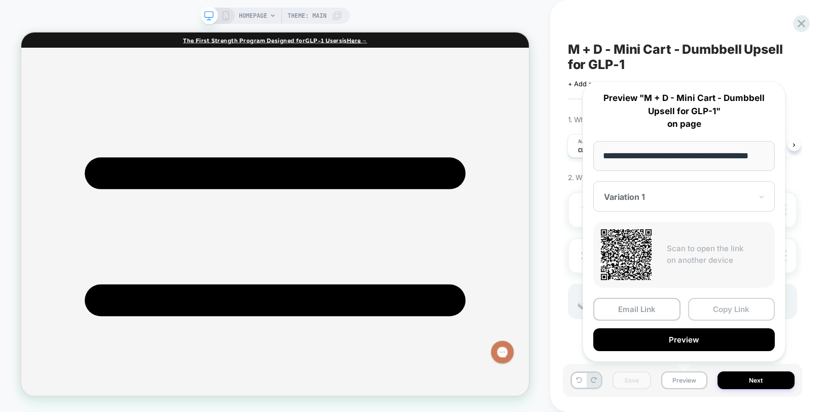  What do you see at coordinates (756, 380) in the screenshot?
I see `button: Next` at bounding box center [756, 380].